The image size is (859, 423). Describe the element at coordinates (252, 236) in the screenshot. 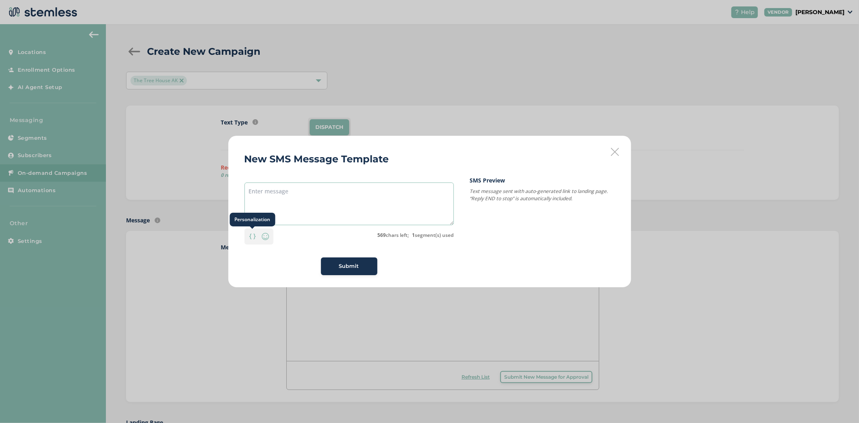

I see `img: icon-brackets-fa390dc5.svg` at that location.